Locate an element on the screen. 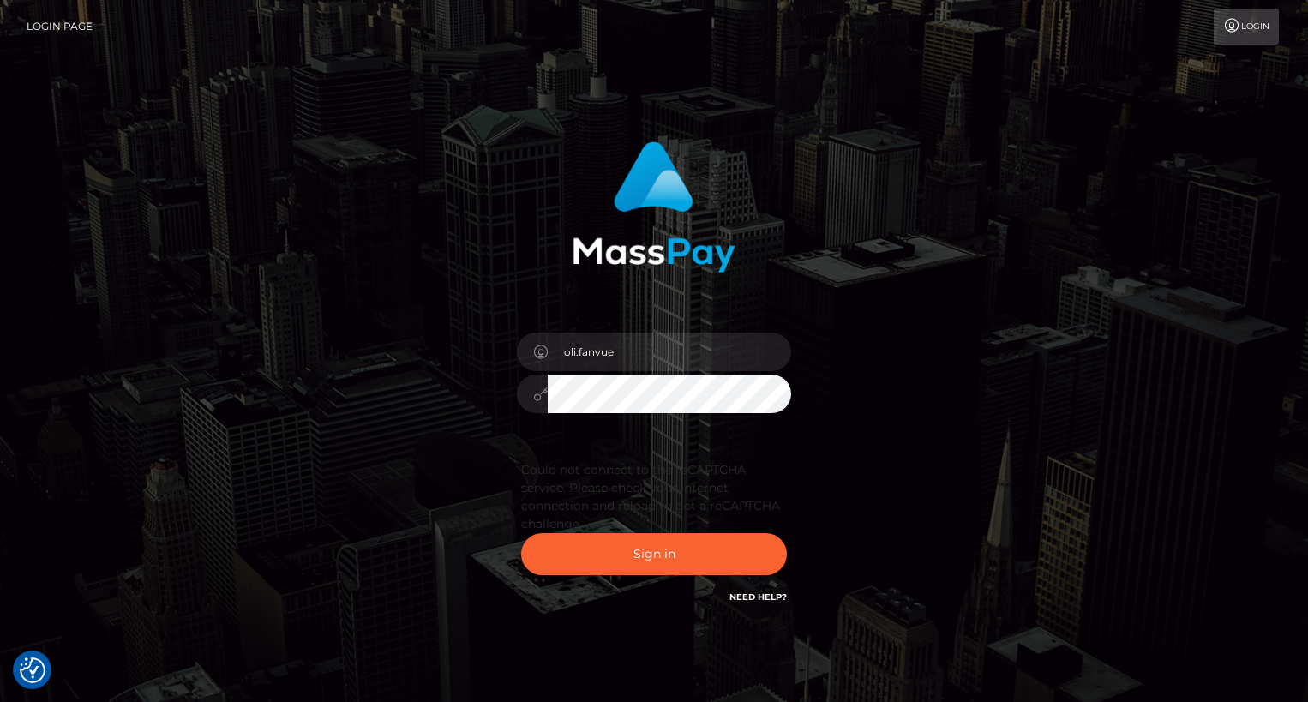  input: Username... is located at coordinates (669, 351).